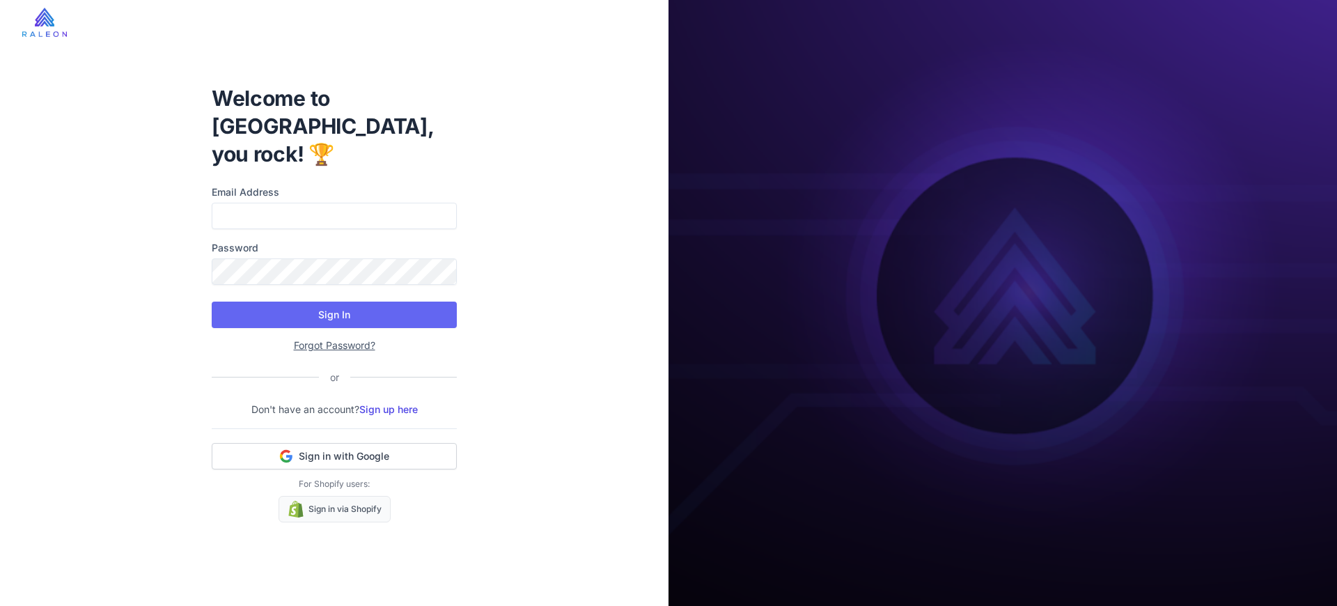 This screenshot has width=1337, height=606. I want to click on p: Don't have an account?, so click(334, 410).